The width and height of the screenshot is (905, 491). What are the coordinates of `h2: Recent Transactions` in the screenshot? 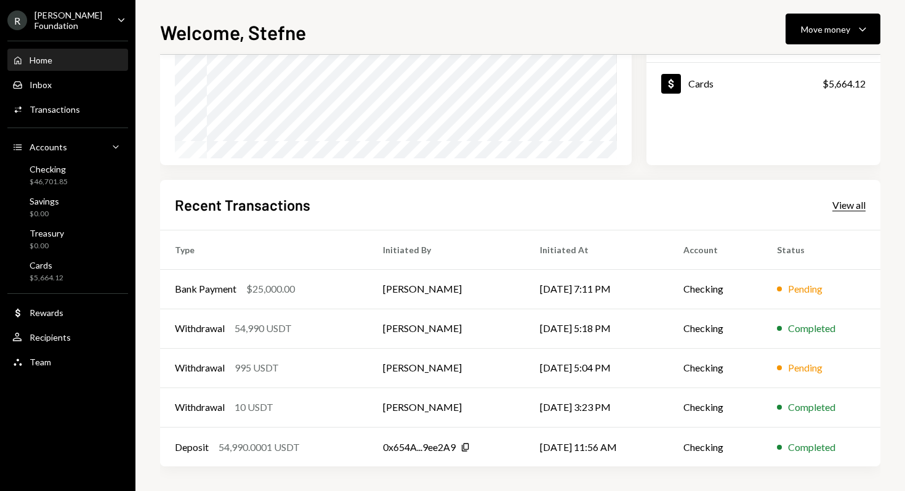 It's located at (242, 204).